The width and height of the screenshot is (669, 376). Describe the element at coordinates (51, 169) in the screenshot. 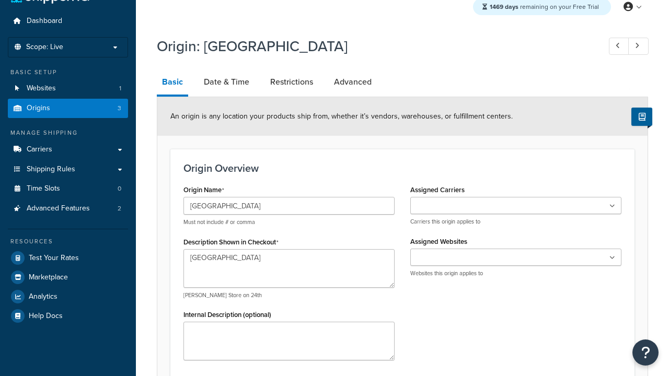

I see `span: Shipping Rules` at that location.